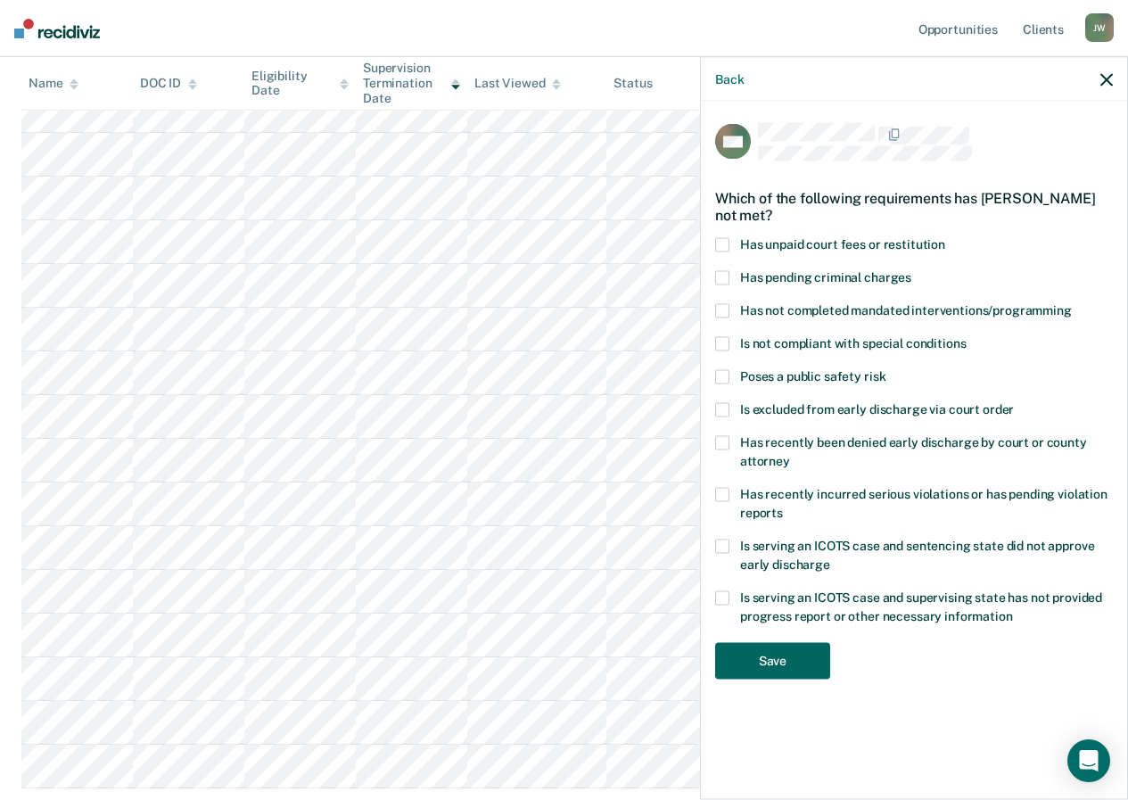 This screenshot has height=800, width=1128. What do you see at coordinates (517, 83) in the screenshot?
I see `div: Last Viewed` at bounding box center [517, 83].